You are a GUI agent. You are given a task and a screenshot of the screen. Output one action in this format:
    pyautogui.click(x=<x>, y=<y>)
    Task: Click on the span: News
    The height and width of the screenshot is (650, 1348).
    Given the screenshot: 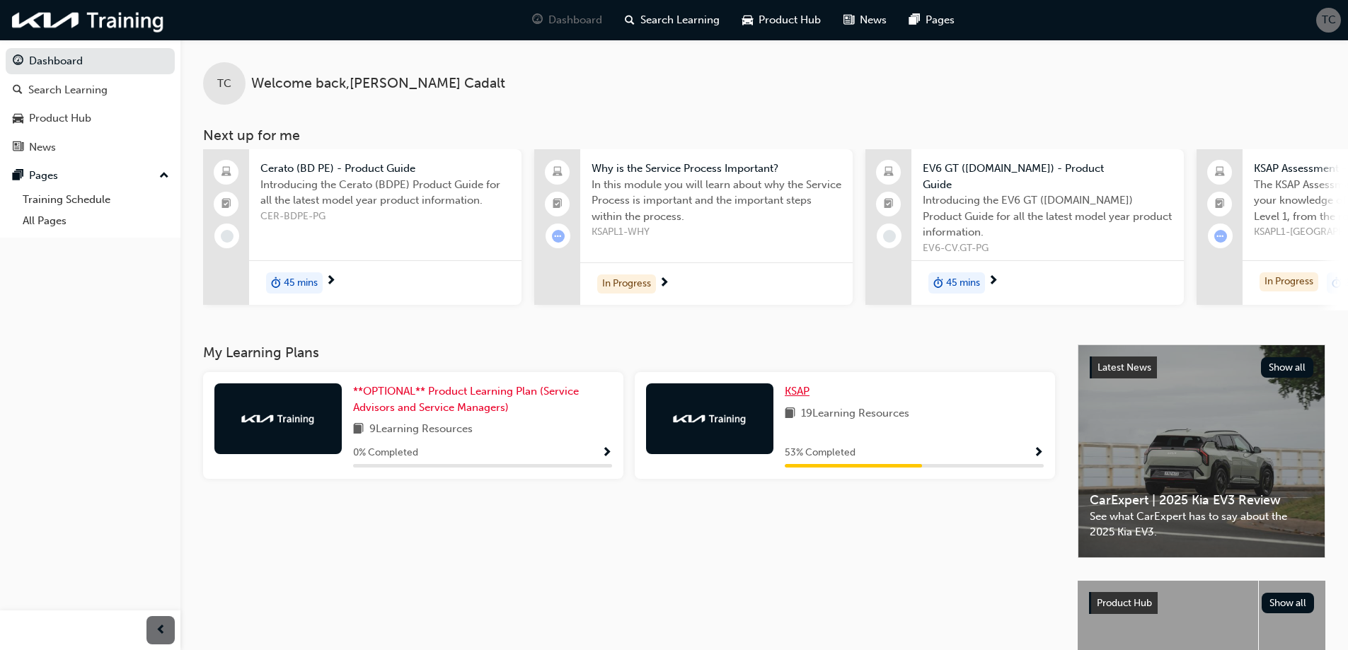 What is the action you would take?
    pyautogui.click(x=873, y=20)
    